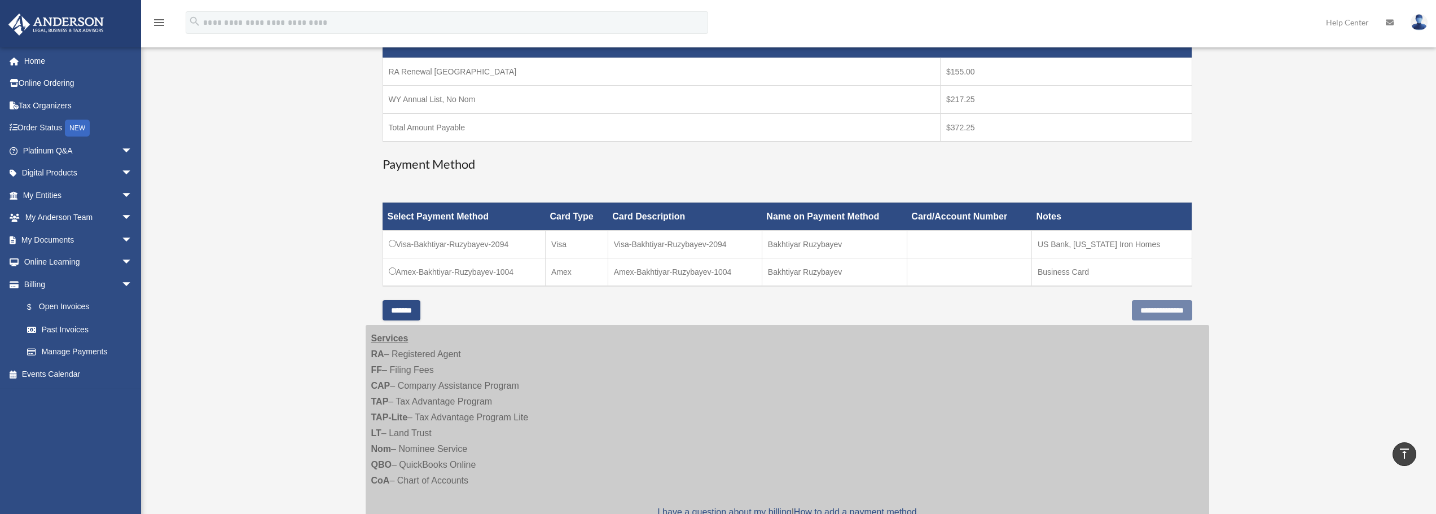 Image resolution: width=1436 pixels, height=514 pixels. What do you see at coordinates (78, 240) in the screenshot?
I see `a: My Documentsarrow_drop_down` at bounding box center [78, 240].